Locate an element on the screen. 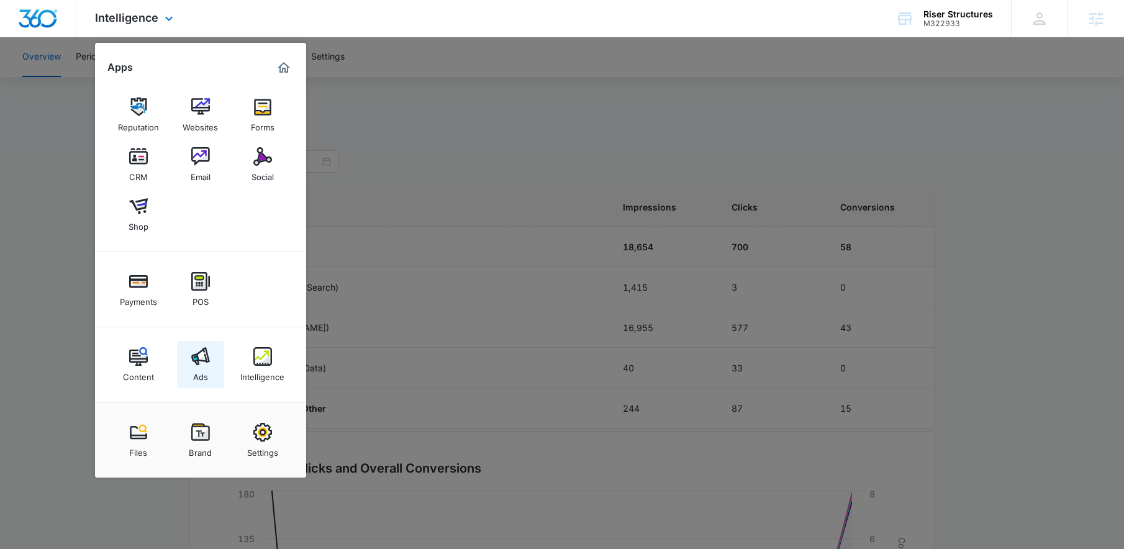 The image size is (1124, 549). div: account name is located at coordinates (958, 14).